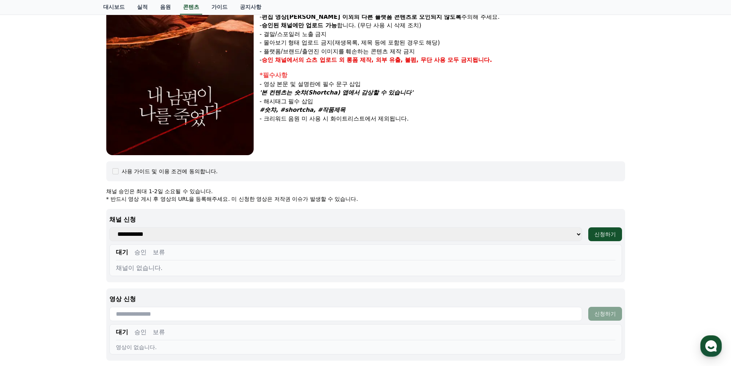 This screenshot has height=366, width=731. Describe the element at coordinates (303, 110) in the screenshot. I see `em: #숏챠, #shortcha, #작품제목` at that location.